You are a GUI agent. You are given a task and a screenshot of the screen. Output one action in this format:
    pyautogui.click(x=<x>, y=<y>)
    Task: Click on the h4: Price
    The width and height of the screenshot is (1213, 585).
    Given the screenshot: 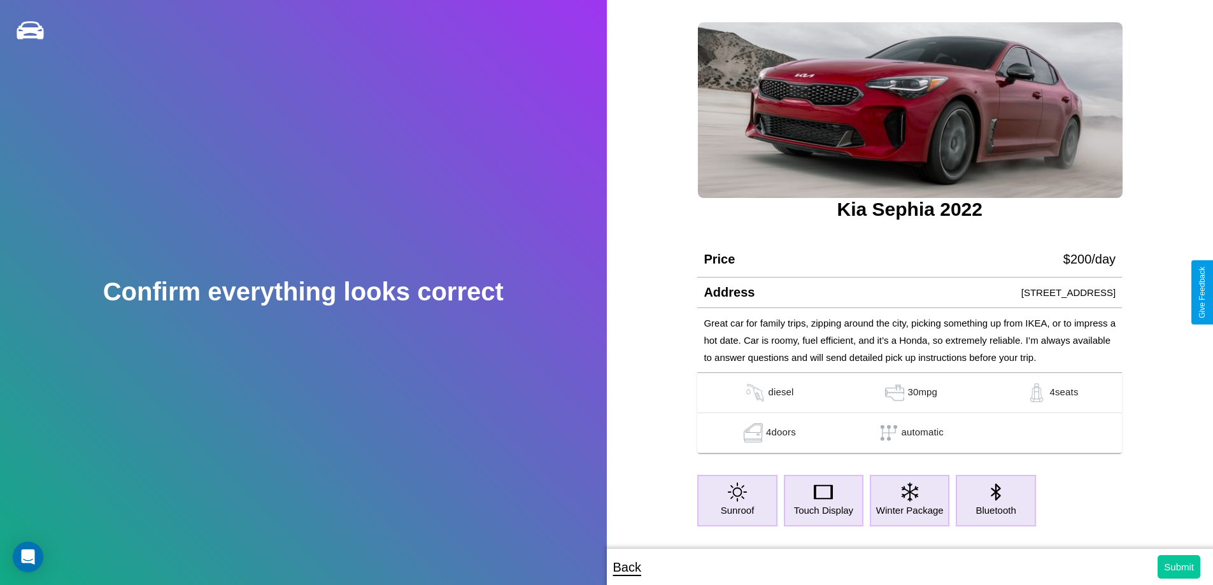 What is the action you would take?
    pyautogui.click(x=719, y=259)
    